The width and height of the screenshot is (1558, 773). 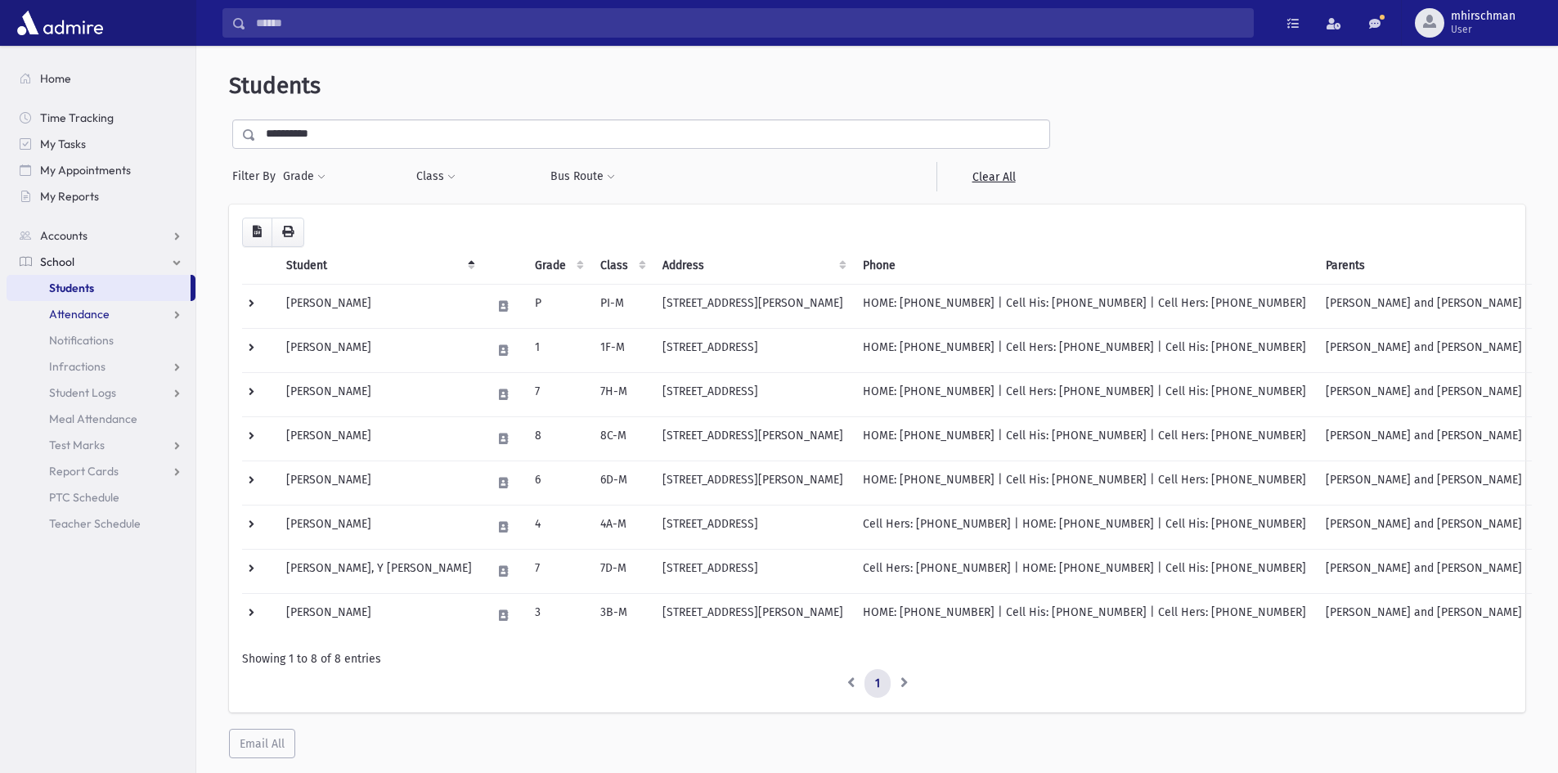 What do you see at coordinates (304, 177) in the screenshot?
I see `button: Grade` at bounding box center [304, 177].